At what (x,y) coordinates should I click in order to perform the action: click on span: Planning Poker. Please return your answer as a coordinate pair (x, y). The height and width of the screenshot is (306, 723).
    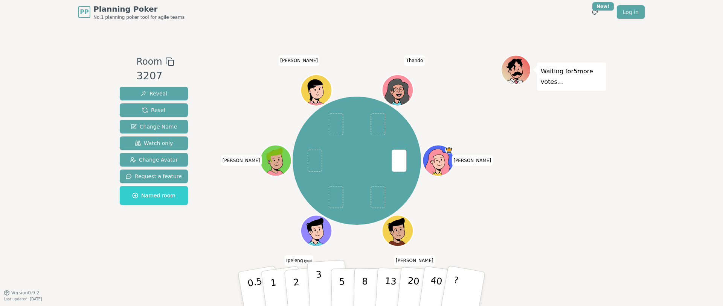
    Looking at the image, I should click on (139, 9).